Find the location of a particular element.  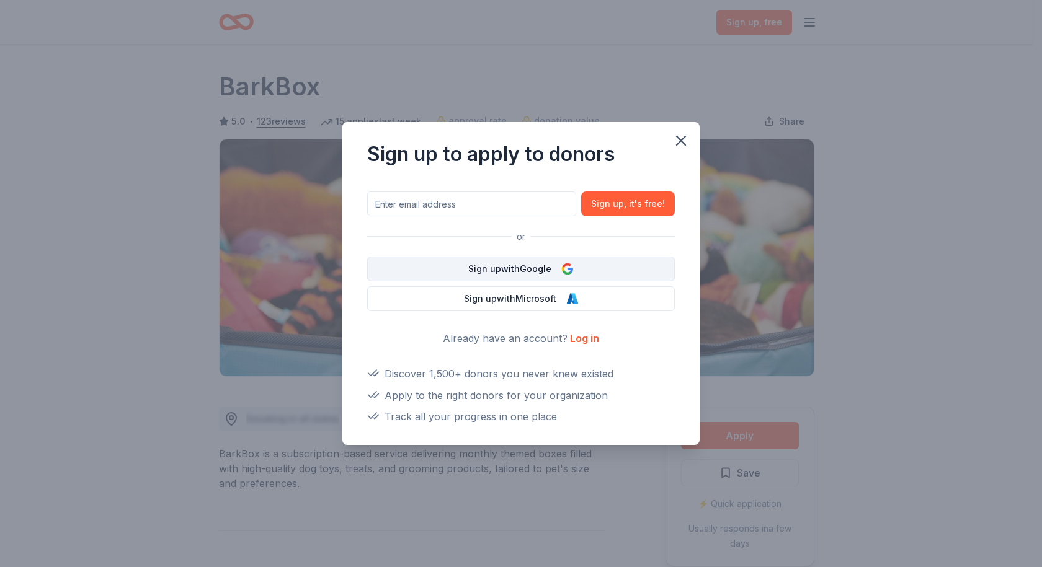

span: , it ' s free! is located at coordinates (644, 204).